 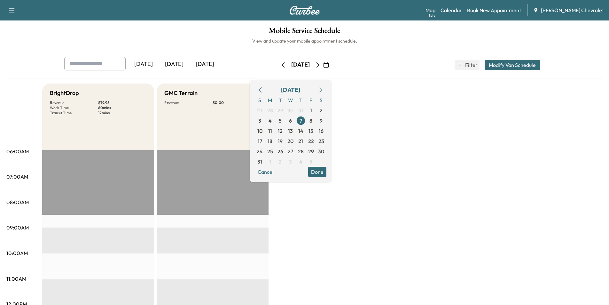 What do you see at coordinates (471, 65) in the screenshot?
I see `span: Filter` at bounding box center [471, 65].